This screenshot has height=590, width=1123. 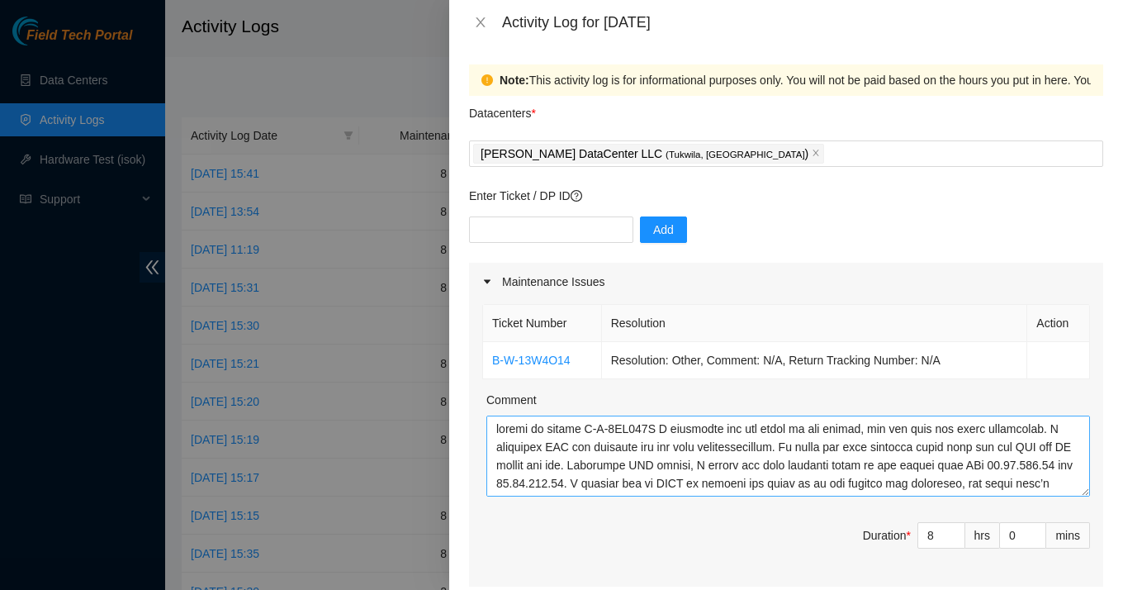 What do you see at coordinates (786, 282) in the screenshot?
I see `div: Maintenance Issues` at bounding box center [786, 282].